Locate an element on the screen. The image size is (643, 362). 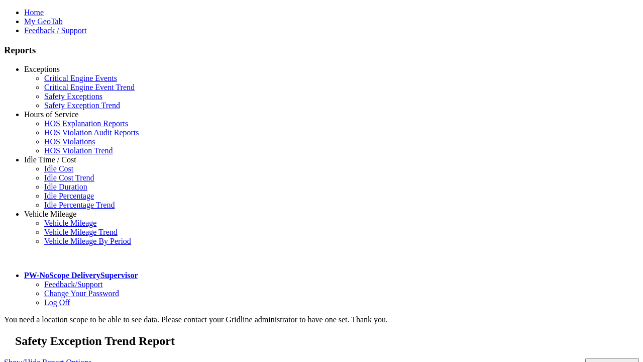
a: HOS Violation Trend is located at coordinates (78, 150).